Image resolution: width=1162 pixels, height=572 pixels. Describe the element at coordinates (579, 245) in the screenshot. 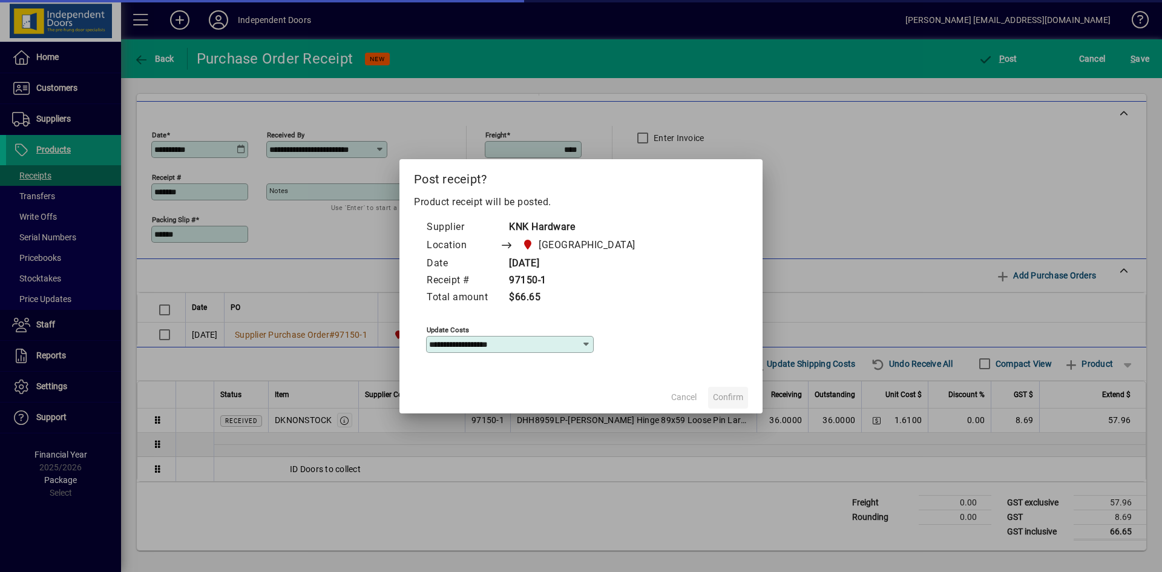

I see `span: Christchurch` at that location.